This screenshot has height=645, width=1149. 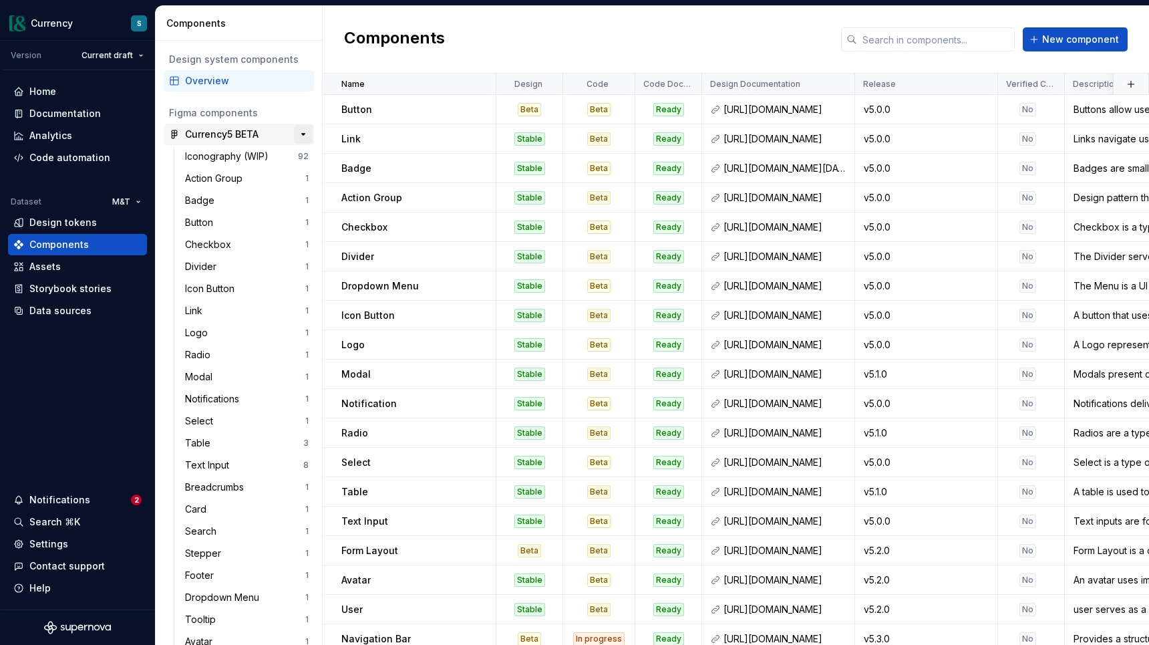 What do you see at coordinates (371, 198) in the screenshot?
I see `p: Action Group` at bounding box center [371, 198].